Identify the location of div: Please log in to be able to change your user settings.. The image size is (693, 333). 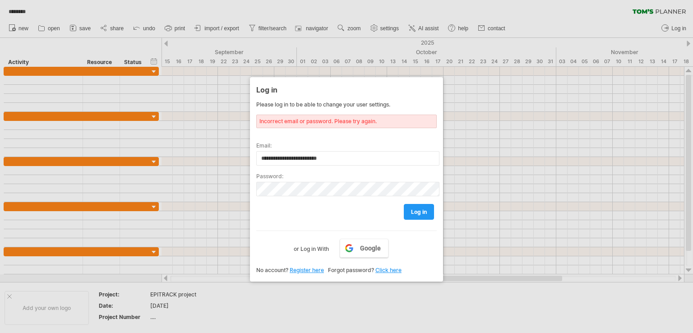
(347, 104).